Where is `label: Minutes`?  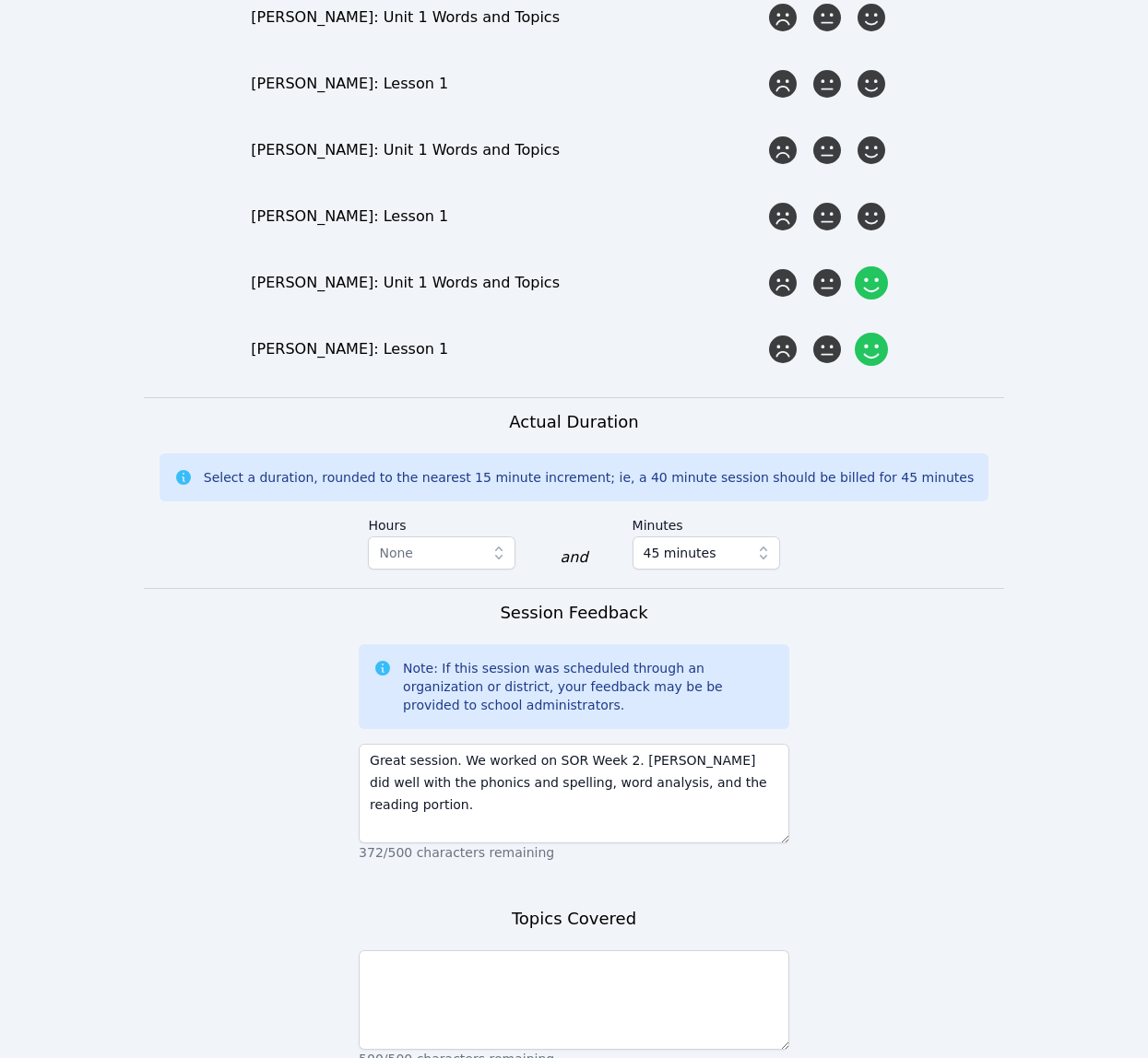 label: Minutes is located at coordinates (706, 523).